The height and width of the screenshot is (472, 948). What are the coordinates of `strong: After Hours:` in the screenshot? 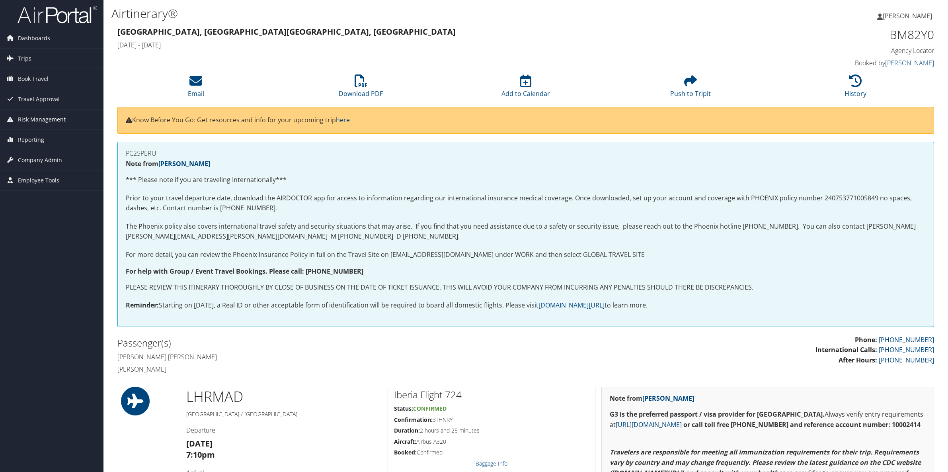 It's located at (858, 360).